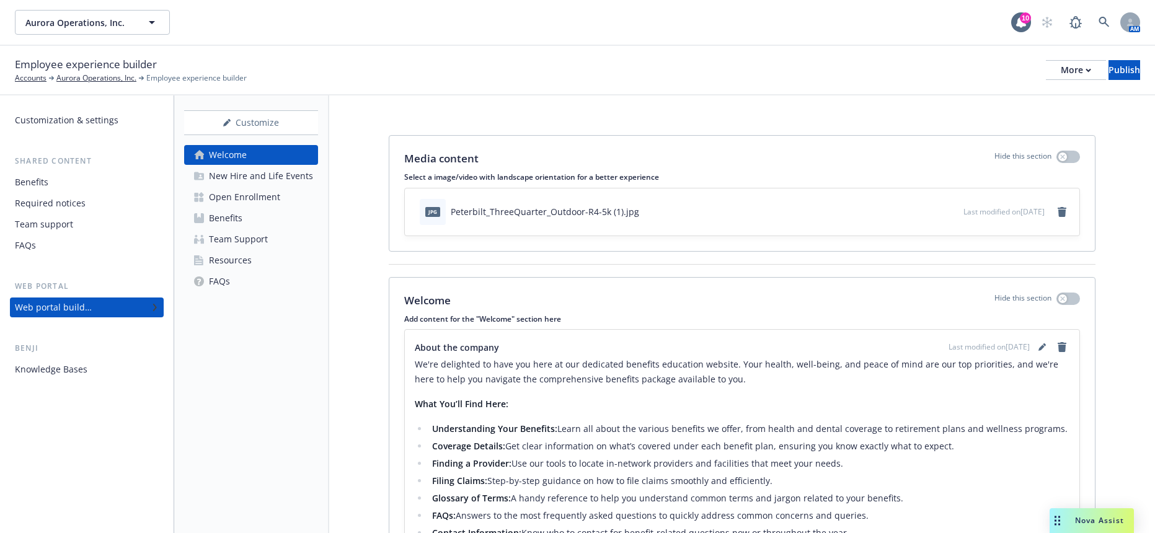  I want to click on a: Web portal builder, so click(87, 308).